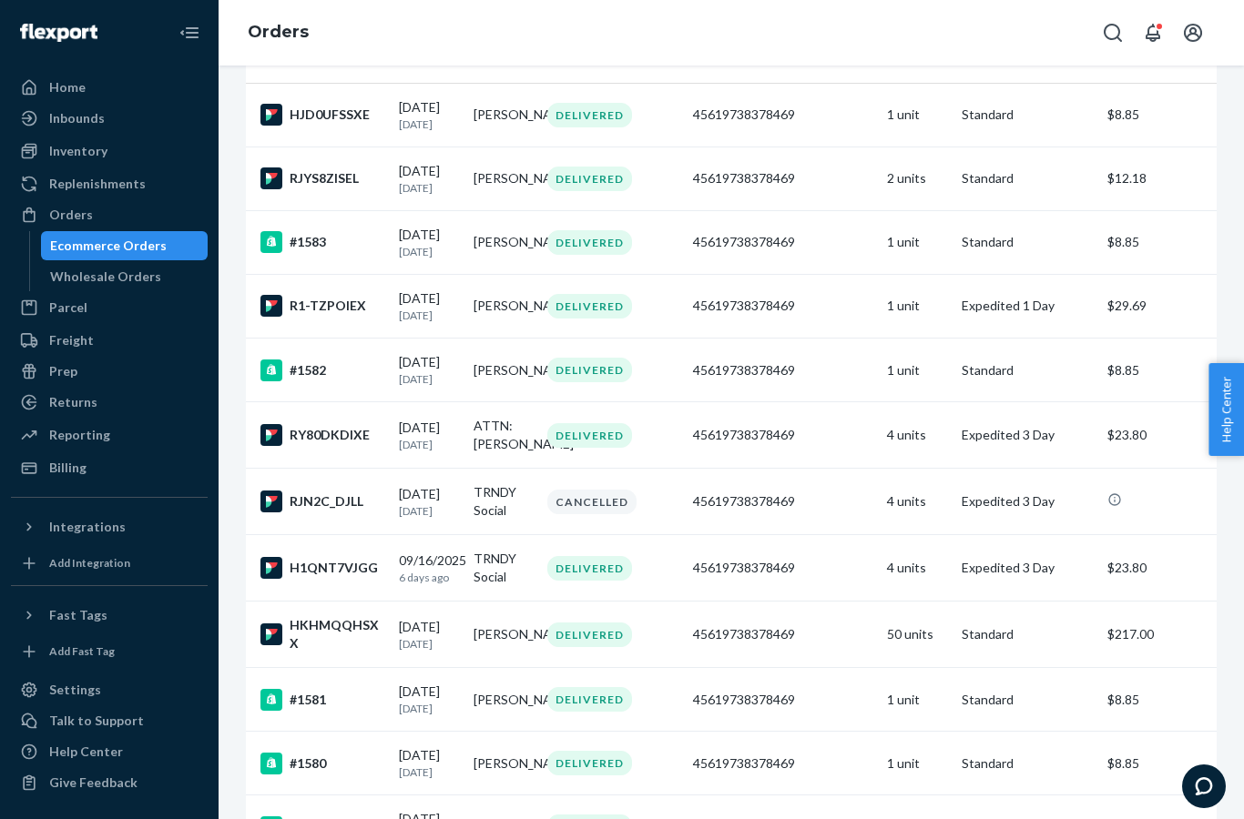 The height and width of the screenshot is (819, 1244). I want to click on a: Inbounds, so click(109, 118).